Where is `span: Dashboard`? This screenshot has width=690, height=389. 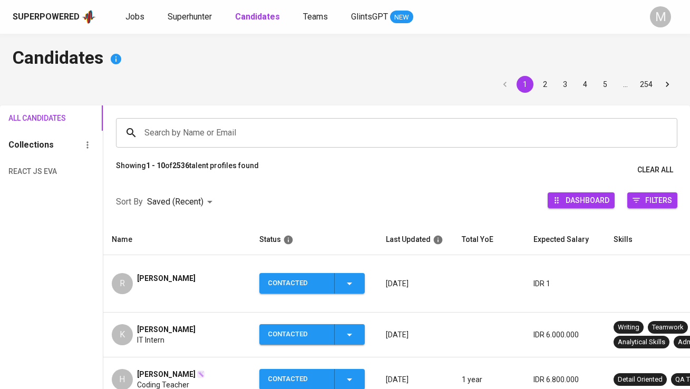
span: Dashboard is located at coordinates (587, 200).